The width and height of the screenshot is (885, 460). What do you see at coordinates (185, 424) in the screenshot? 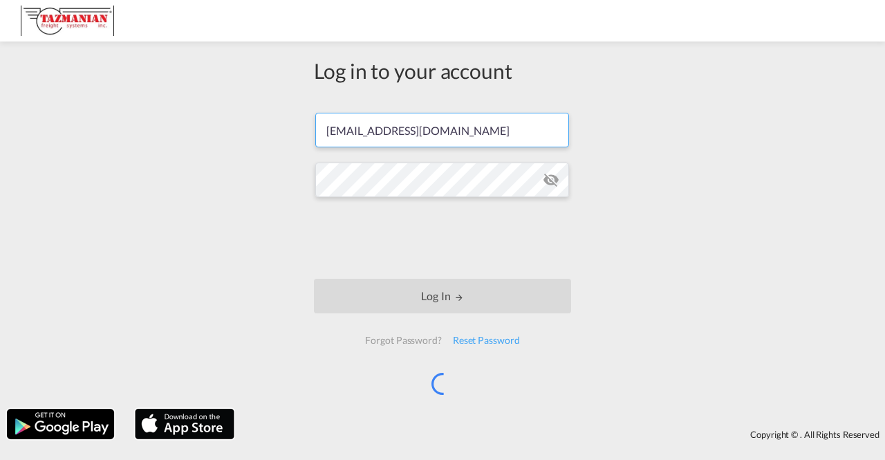
I see `img: apple.png` at bounding box center [185, 424].